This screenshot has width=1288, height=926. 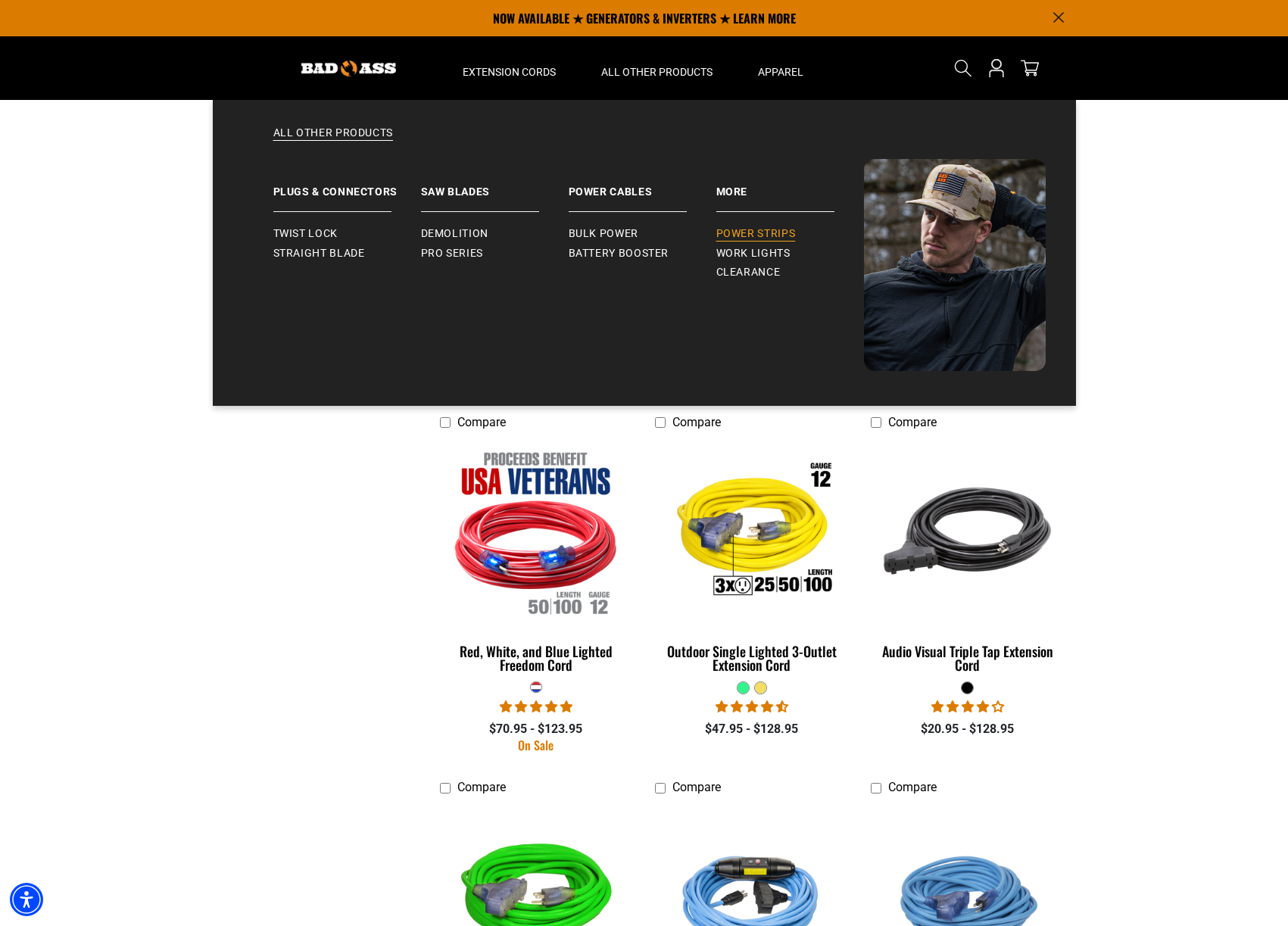 What do you see at coordinates (657, 68) in the screenshot?
I see `summary: All Other Products` at bounding box center [657, 68].